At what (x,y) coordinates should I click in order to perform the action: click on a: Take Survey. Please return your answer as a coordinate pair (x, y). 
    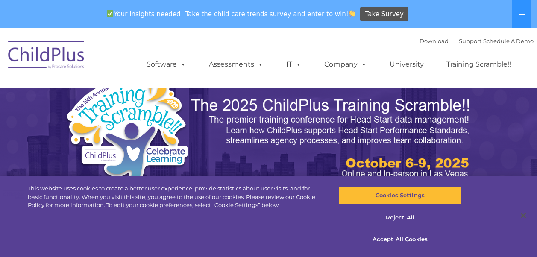
    Looking at the image, I should click on (384, 14).